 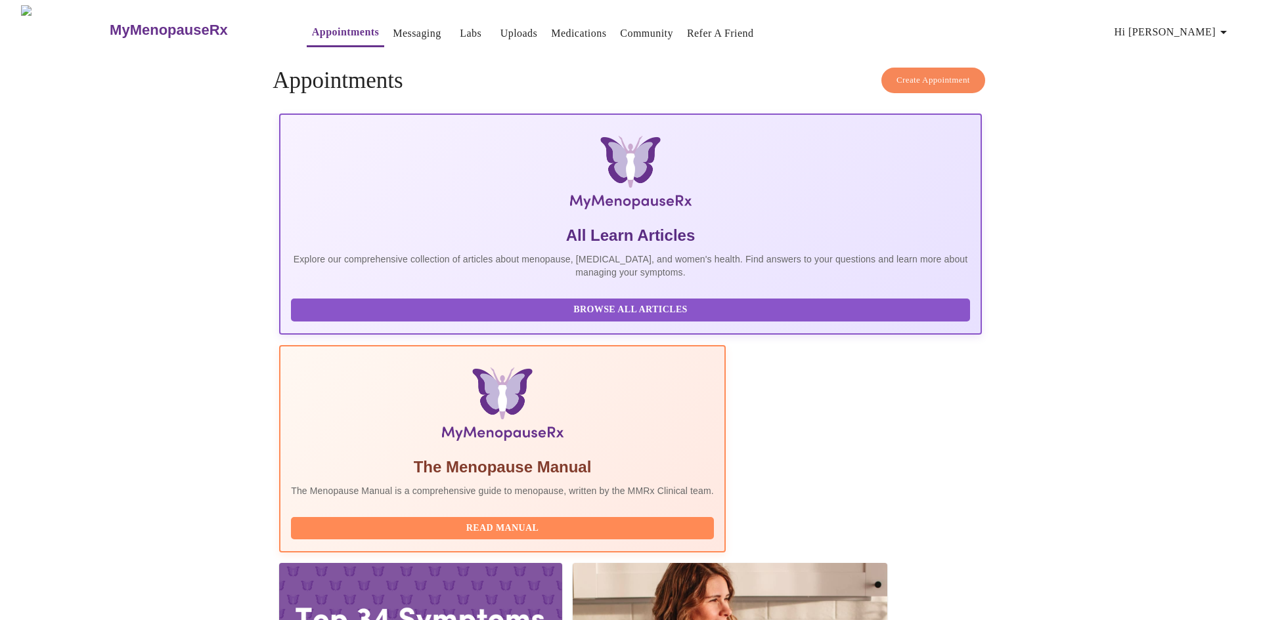 I want to click on h4: Appointments, so click(x=630, y=81).